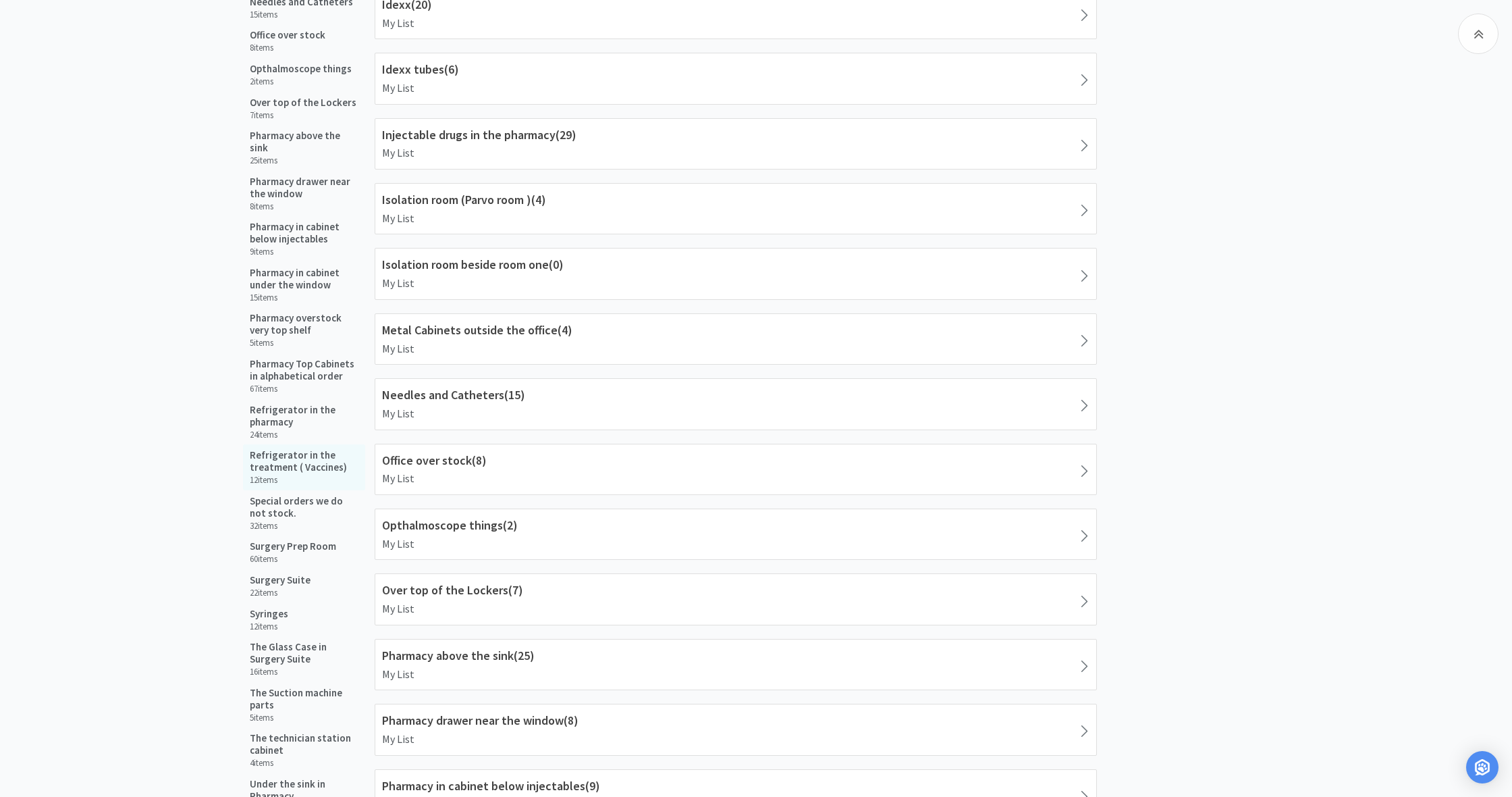  What do you see at coordinates (280, 593) in the screenshot?
I see `h6: 22 items` at bounding box center [280, 593].